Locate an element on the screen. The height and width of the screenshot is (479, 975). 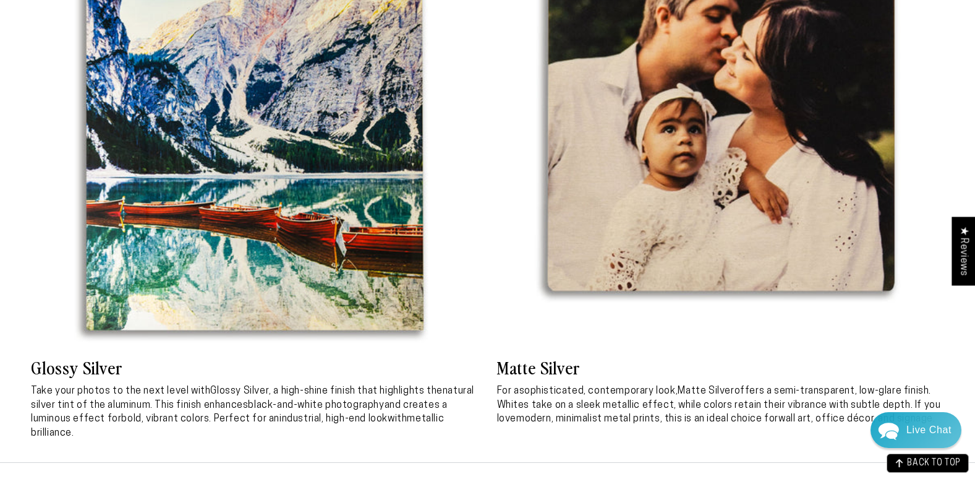
div: Click to open Judge.me floating reviews tab is located at coordinates (964, 250).